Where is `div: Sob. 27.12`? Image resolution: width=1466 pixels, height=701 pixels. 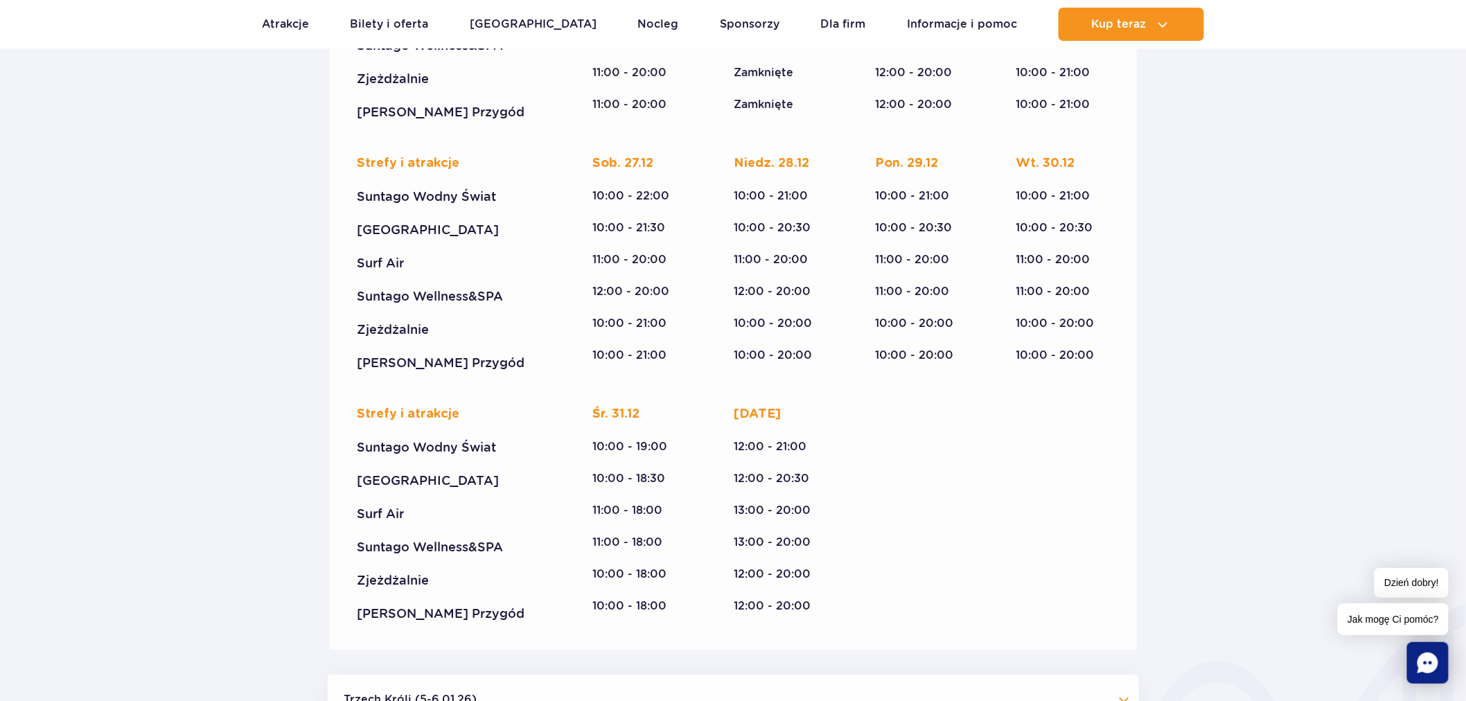
div: Sob. 27.12 is located at coordinates (639, 164).